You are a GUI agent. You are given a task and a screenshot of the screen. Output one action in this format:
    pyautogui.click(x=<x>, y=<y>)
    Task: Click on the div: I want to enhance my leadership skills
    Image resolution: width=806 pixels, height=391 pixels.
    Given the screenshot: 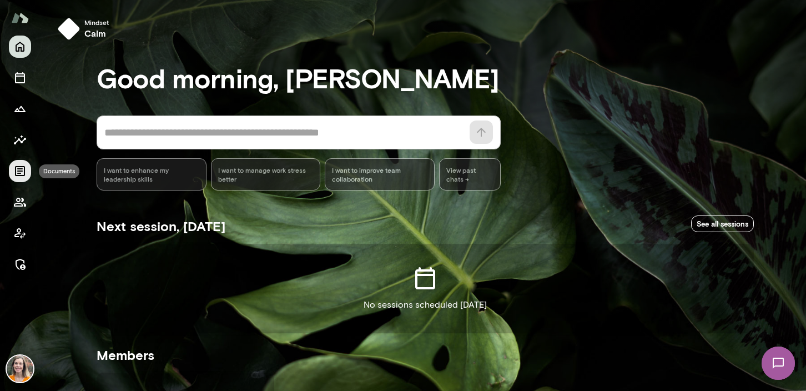 What is the action you would take?
    pyautogui.click(x=152, y=174)
    